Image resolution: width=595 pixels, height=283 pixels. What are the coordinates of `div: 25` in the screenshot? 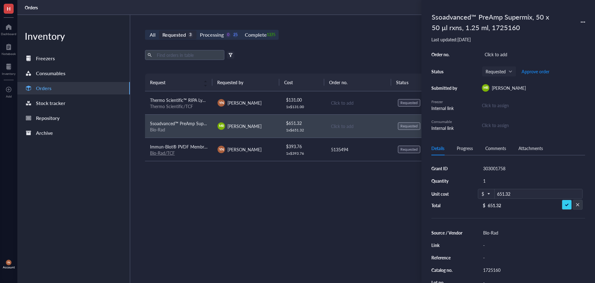 It's located at (235, 35).